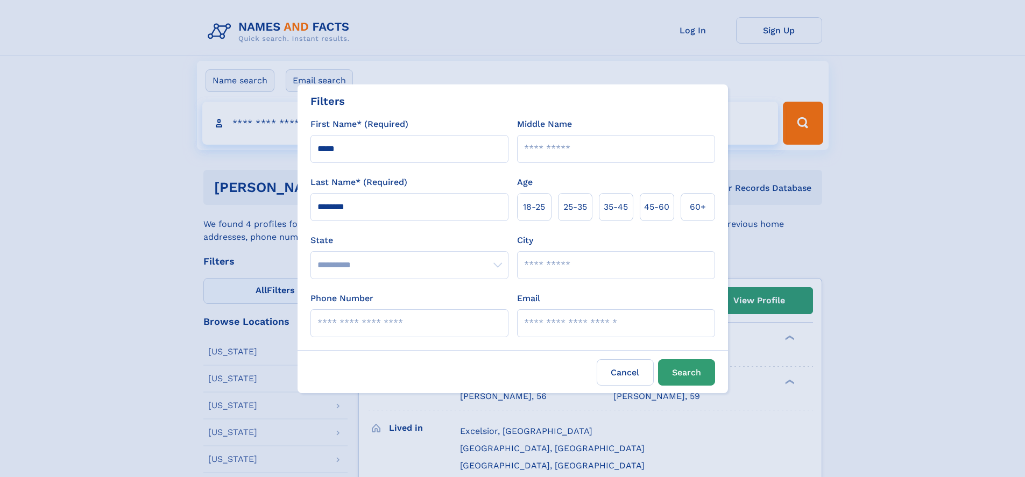  What do you see at coordinates (342, 299) in the screenshot?
I see `label: Phone Number` at bounding box center [342, 299].